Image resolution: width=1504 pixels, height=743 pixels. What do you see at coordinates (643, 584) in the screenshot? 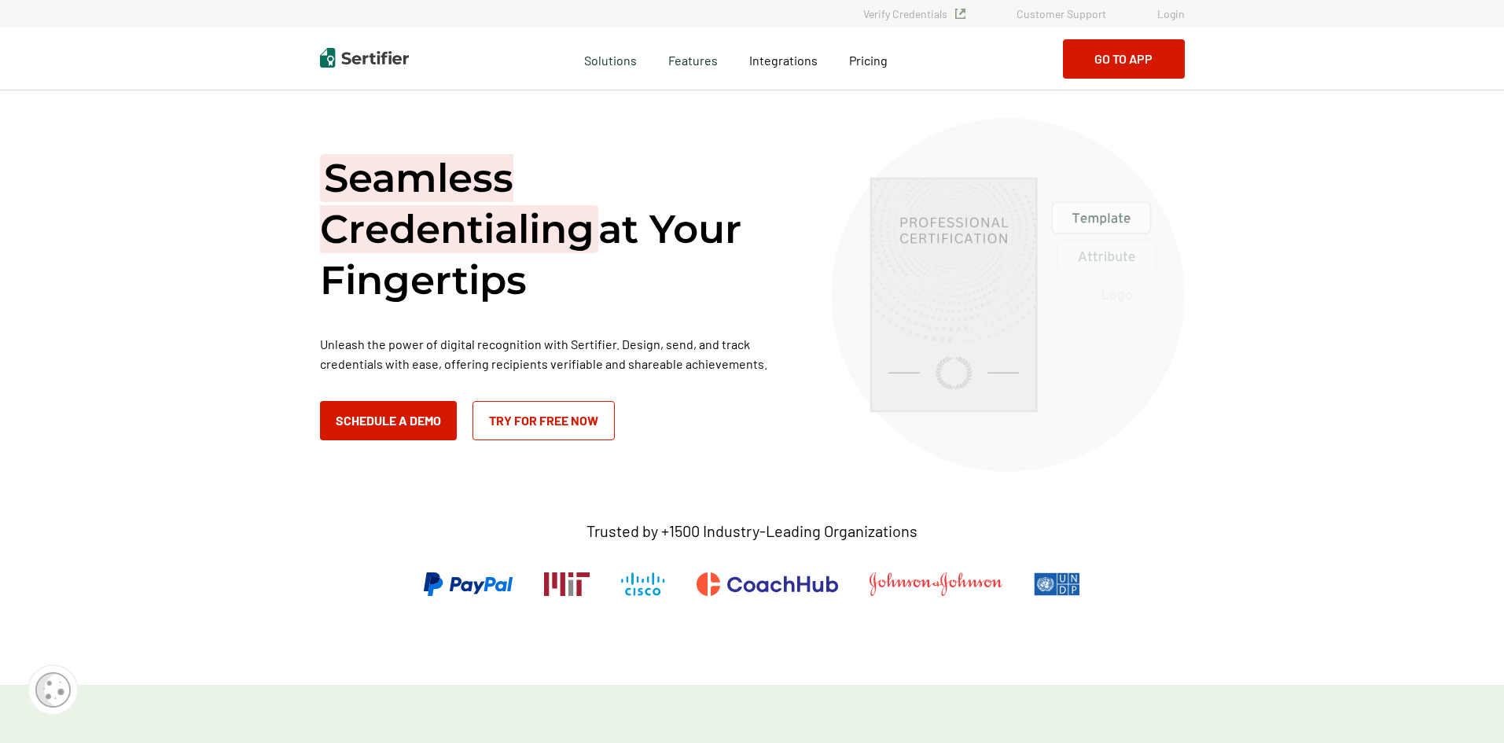
I see `img: Cisco` at bounding box center [643, 584].